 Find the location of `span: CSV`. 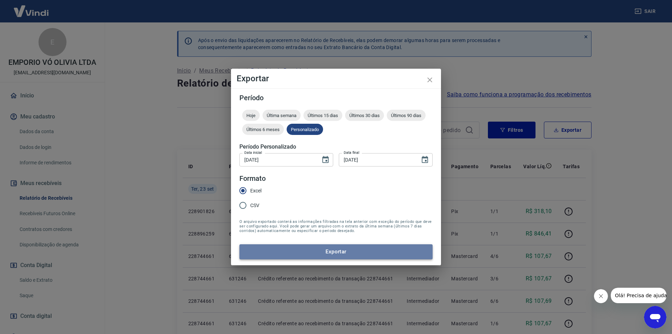

span: CSV is located at coordinates (255, 205).